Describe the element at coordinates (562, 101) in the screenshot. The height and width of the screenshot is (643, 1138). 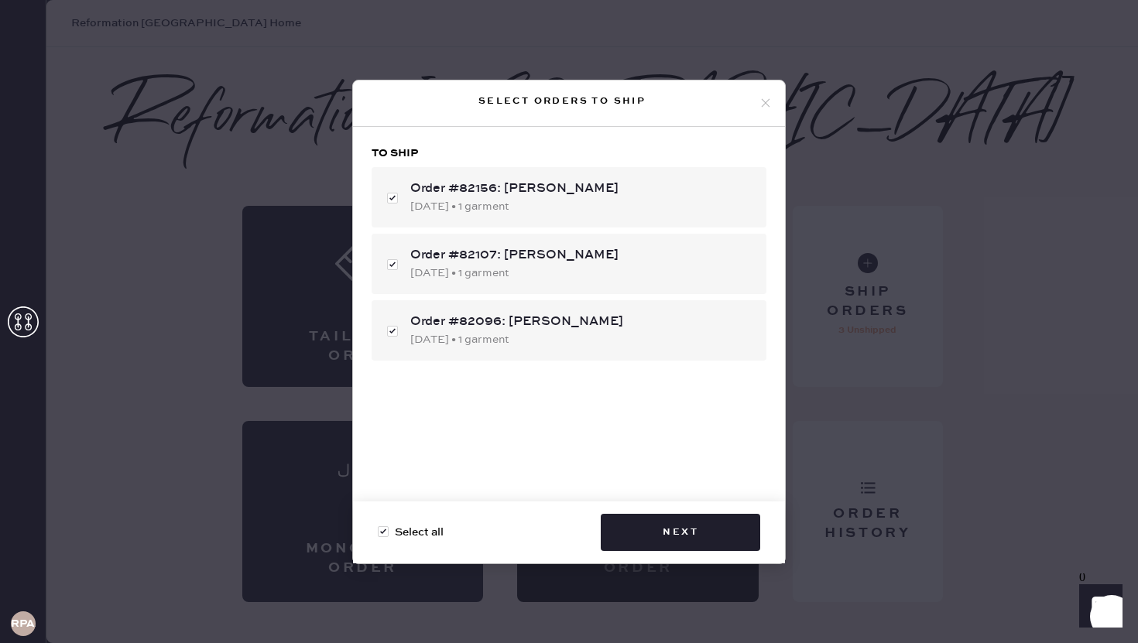
I see `div: Select orders to ship` at that location.